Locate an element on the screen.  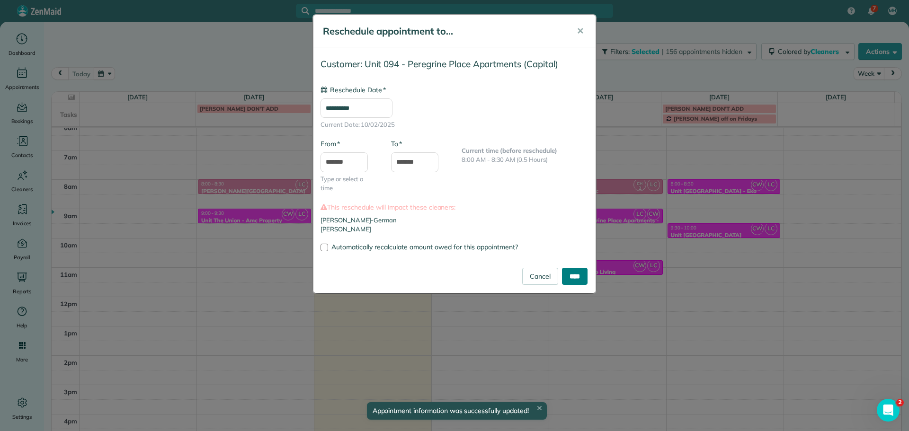
label: To is located at coordinates (396, 144).